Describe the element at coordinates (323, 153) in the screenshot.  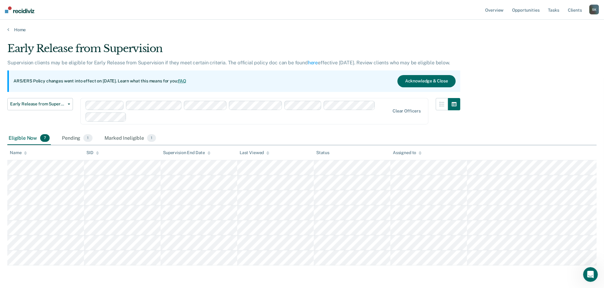
I see `div: Status` at that location.